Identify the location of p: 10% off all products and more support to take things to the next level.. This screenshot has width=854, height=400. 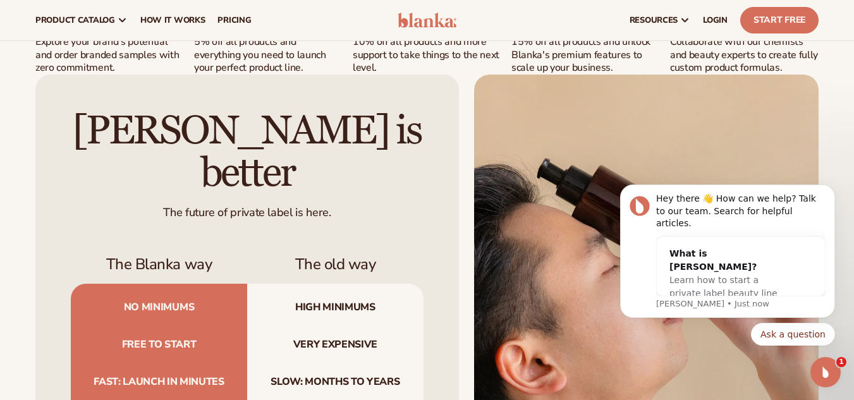
(427, 55).